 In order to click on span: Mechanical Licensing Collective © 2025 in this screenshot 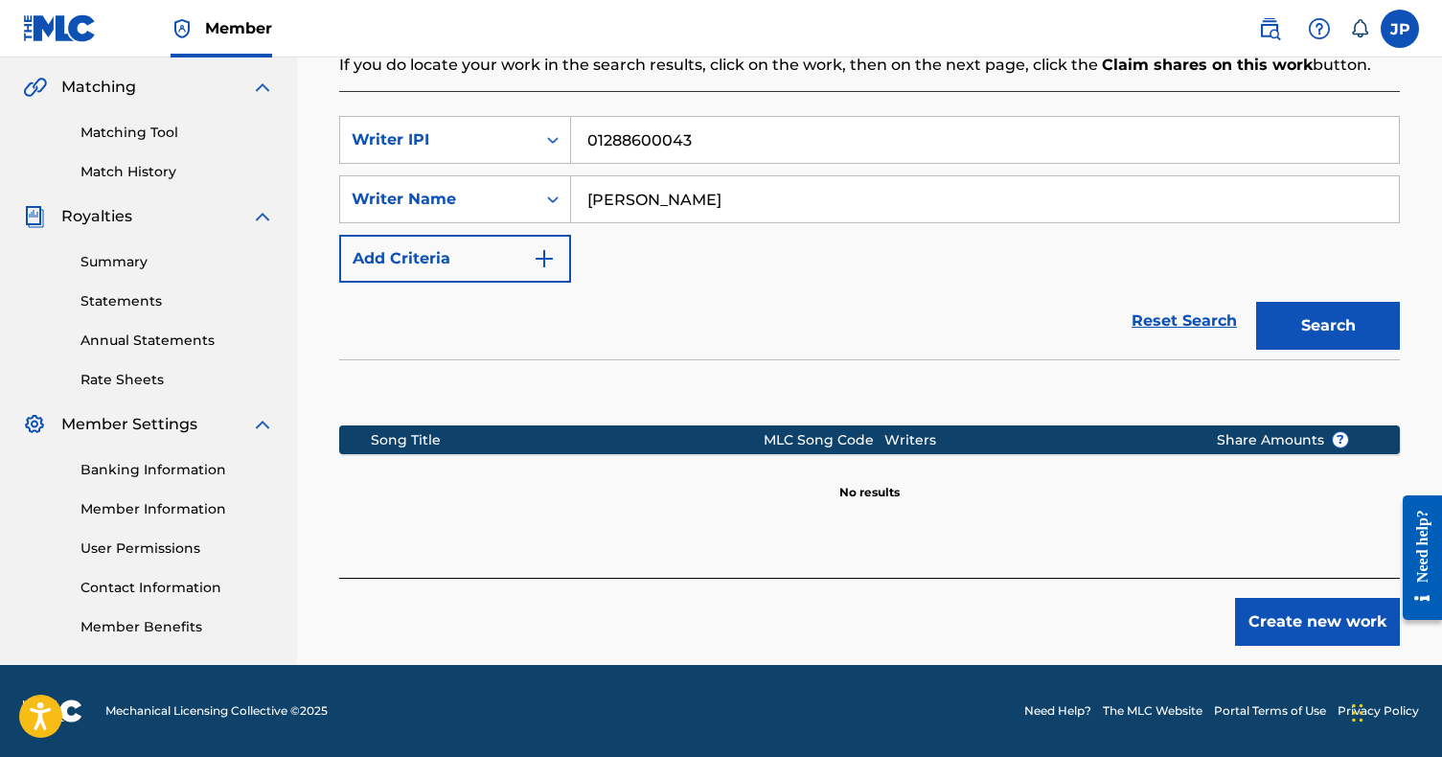, I will do `click(217, 711)`.